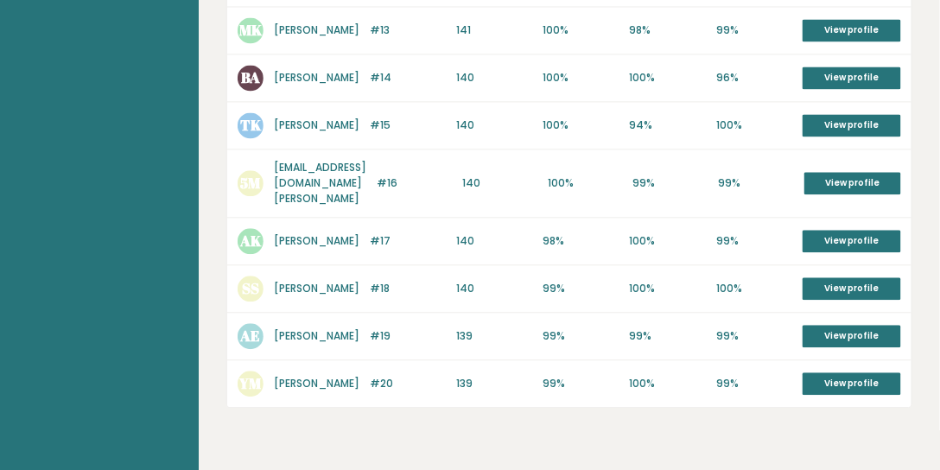  What do you see at coordinates (408, 384) in the screenshot?
I see `p: #20` at bounding box center [408, 384].